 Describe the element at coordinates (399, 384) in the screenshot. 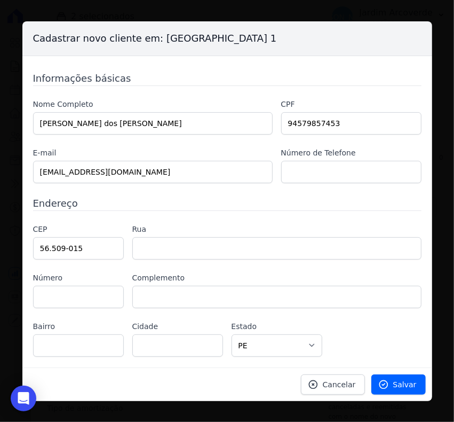

I see `a: Salvar` at that location.